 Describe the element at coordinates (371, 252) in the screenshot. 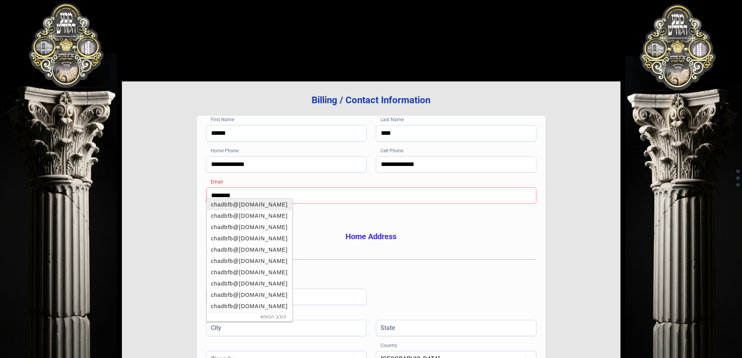

I see `label: Street Address` at that location.